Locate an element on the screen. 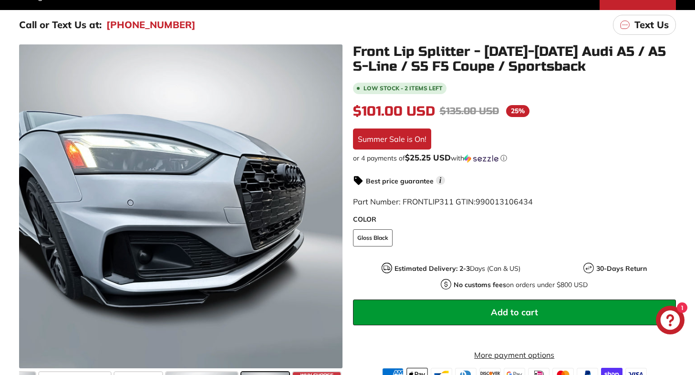 This screenshot has height=375, width=695. span: $135.00 USD is located at coordinates (470, 111).